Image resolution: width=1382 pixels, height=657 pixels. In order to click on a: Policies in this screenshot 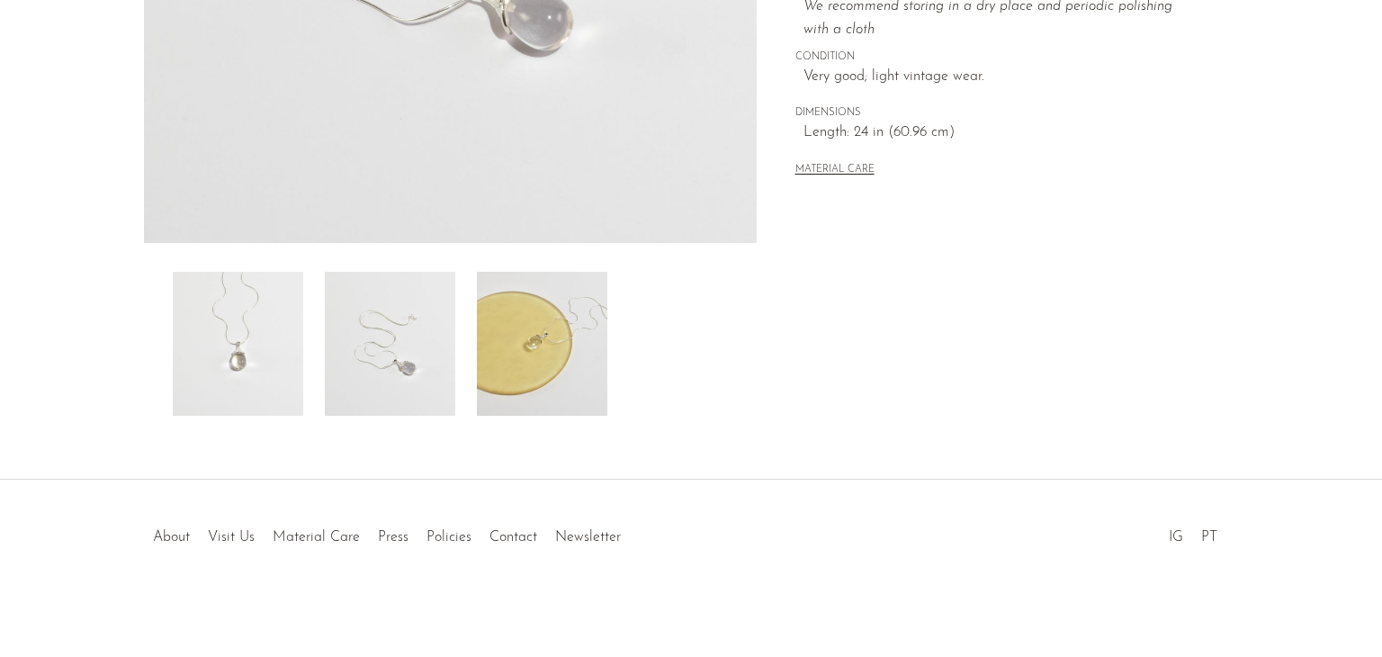, I will do `click(449, 537)`.